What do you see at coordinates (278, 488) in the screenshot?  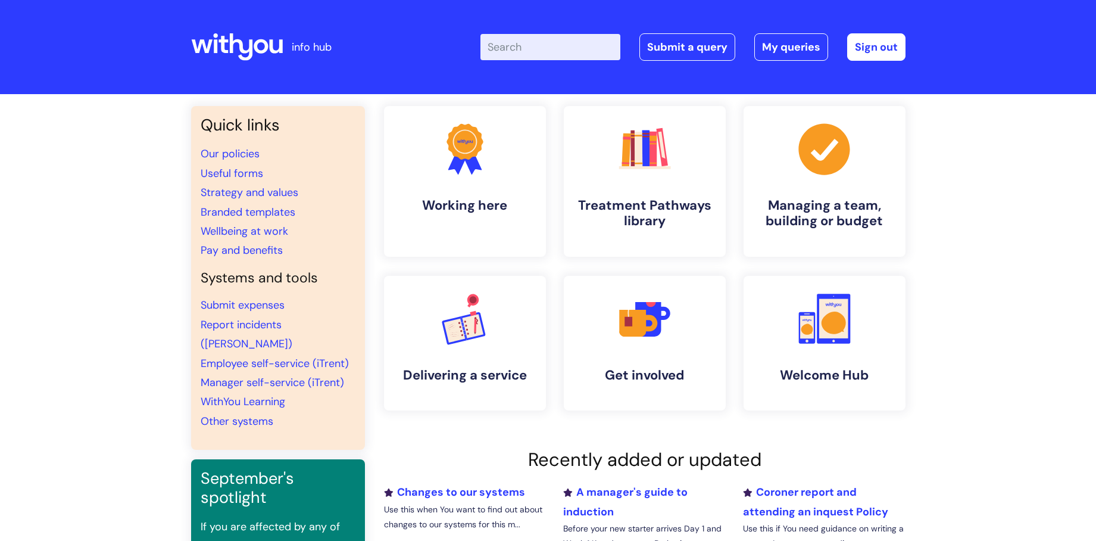 I see `h3: September's spotlight` at bounding box center [278, 488].